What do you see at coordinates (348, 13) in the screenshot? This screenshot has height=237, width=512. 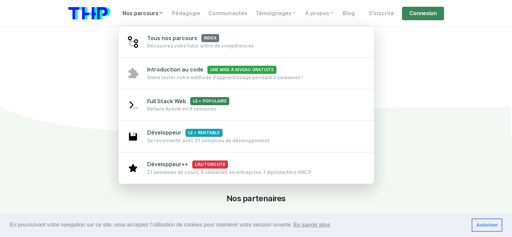 I see `a: Blog` at bounding box center [348, 13].